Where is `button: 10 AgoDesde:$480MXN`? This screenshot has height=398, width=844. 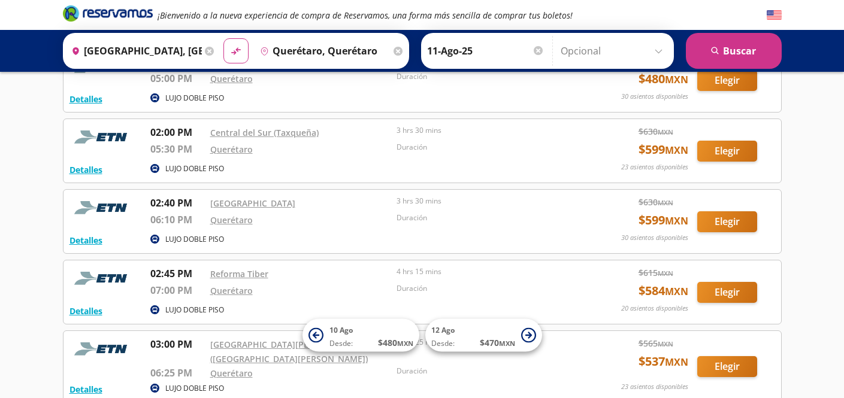
button: 10 AgoDesde:$480MXN is located at coordinates (360, 335).